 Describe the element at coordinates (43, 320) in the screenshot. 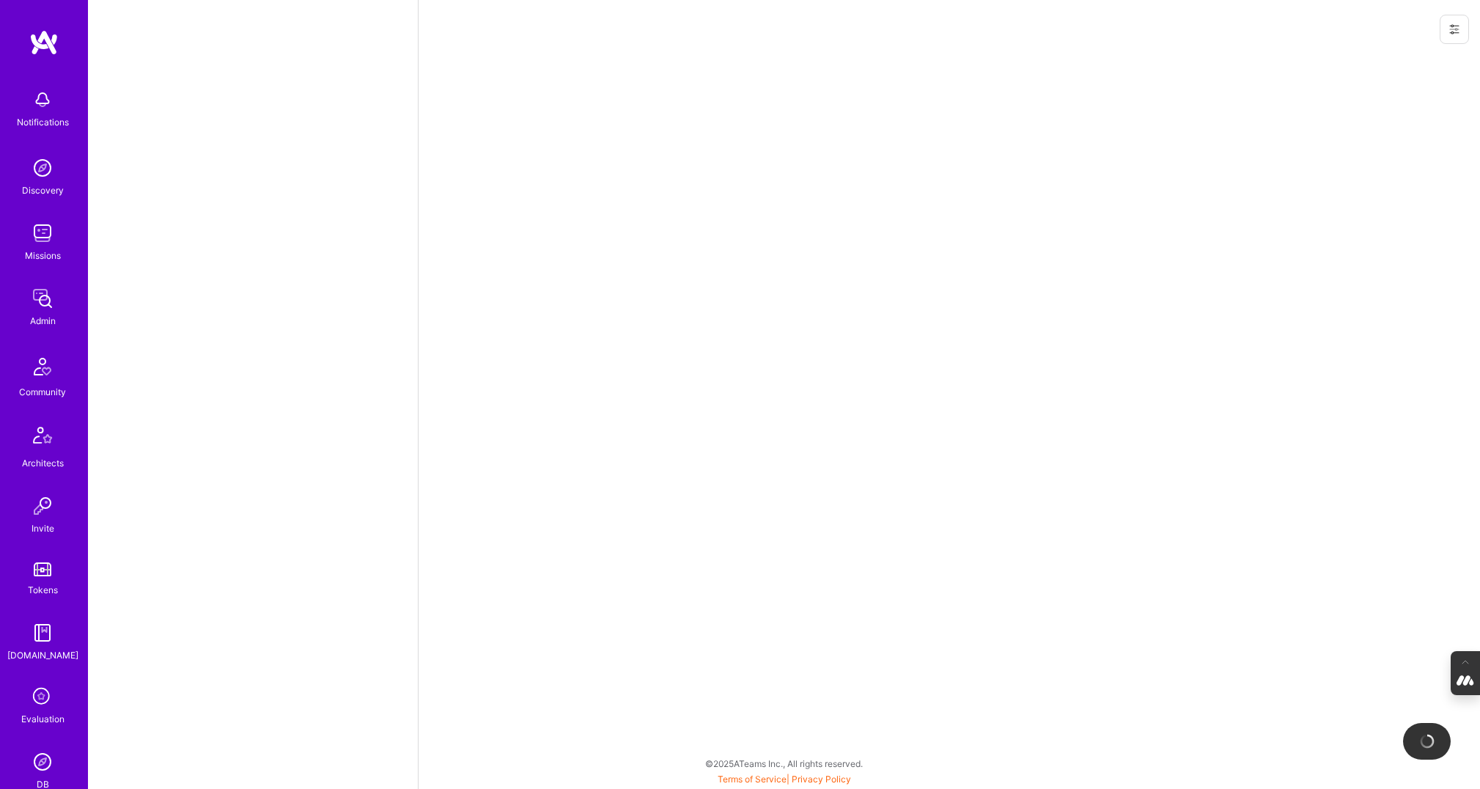

I see `div: Admin` at that location.